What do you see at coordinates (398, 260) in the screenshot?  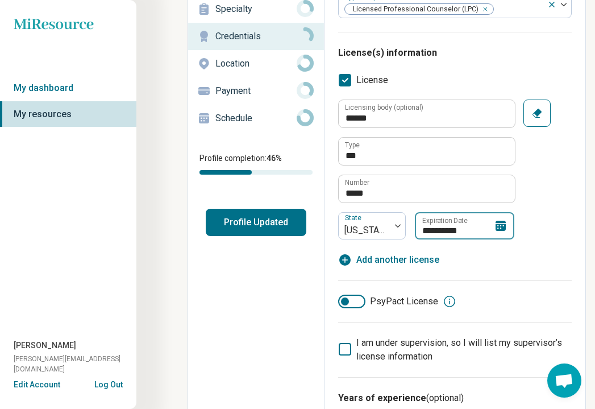 I see `span: Add another license` at bounding box center [398, 260].